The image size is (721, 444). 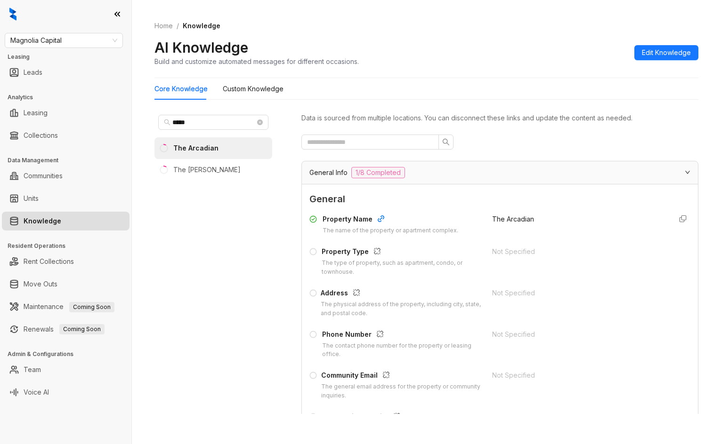 What do you see at coordinates (69, 246) in the screenshot?
I see `h3: Resident Operations` at bounding box center [69, 246].